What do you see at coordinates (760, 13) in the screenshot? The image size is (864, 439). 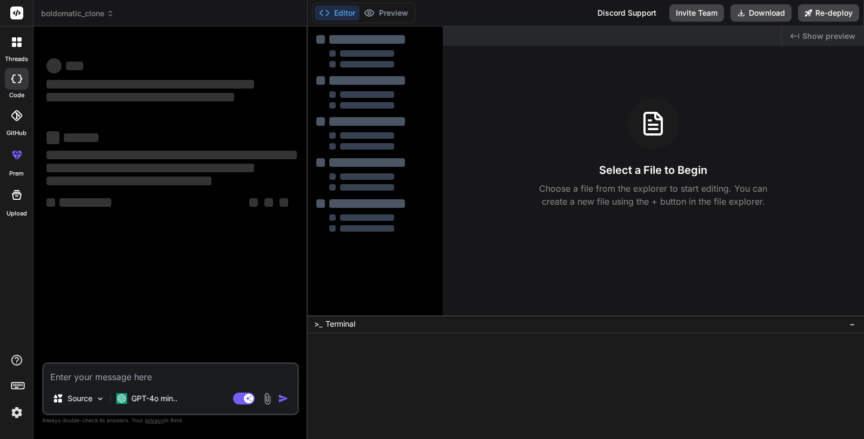 I see `button: Download` at bounding box center [760, 13].